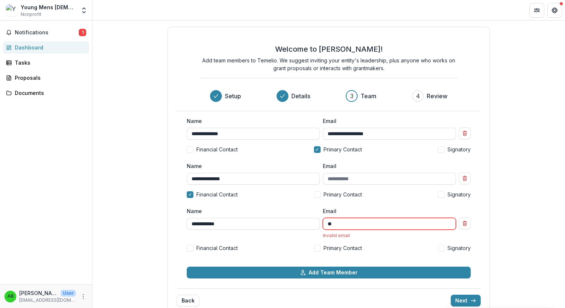 The height and width of the screenshot is (308, 565). What do you see at coordinates (46, 33) in the screenshot?
I see `button: Notifications1` at bounding box center [46, 33].